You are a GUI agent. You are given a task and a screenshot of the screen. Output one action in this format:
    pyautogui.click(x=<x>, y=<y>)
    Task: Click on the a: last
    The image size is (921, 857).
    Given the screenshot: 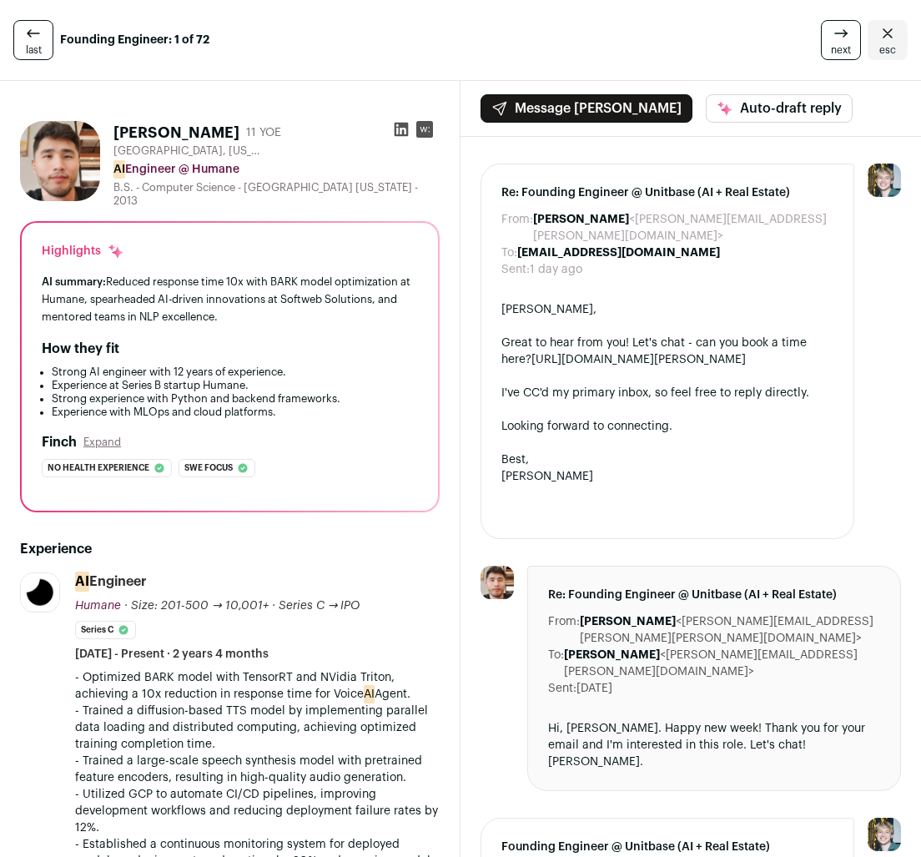 What is the action you would take?
    pyautogui.click(x=33, y=40)
    